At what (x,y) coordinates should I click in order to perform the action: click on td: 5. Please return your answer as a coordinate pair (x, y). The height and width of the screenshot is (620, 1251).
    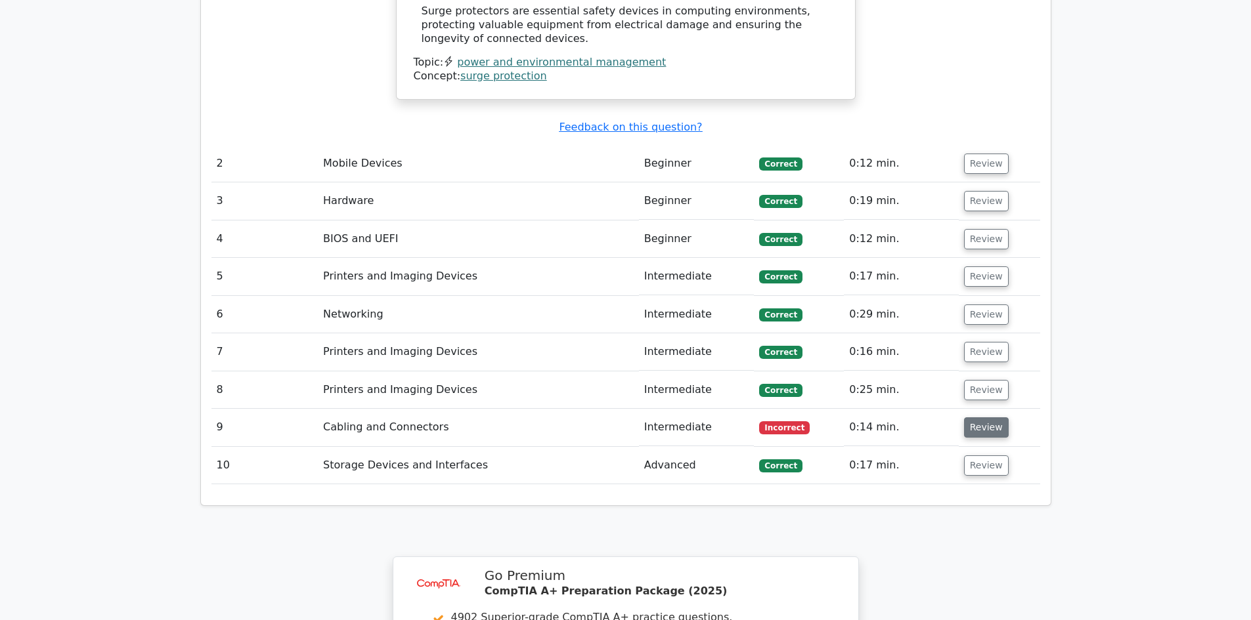
    Looking at the image, I should click on (265, 276).